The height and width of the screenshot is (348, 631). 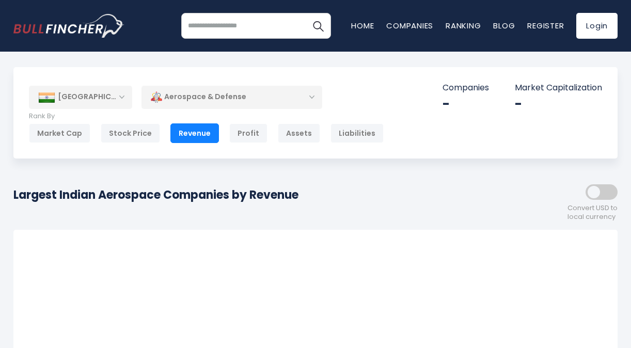 I want to click on div: Revenue, so click(x=195, y=133).